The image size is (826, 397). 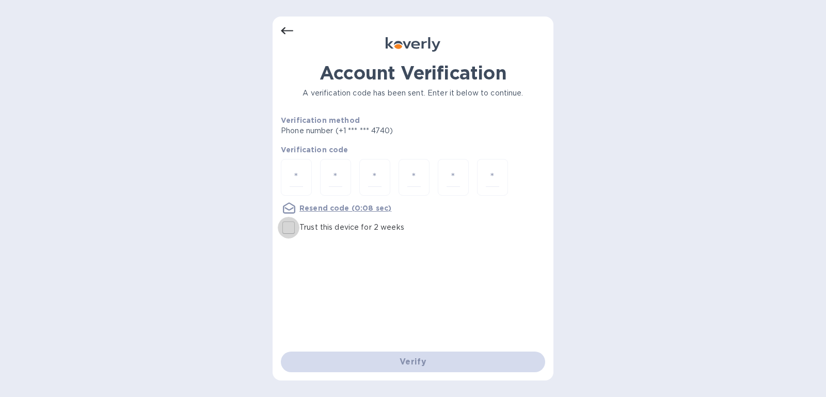 What do you see at coordinates (351, 227) in the screenshot?
I see `p: Trust this device for 2 weeks` at bounding box center [351, 227].